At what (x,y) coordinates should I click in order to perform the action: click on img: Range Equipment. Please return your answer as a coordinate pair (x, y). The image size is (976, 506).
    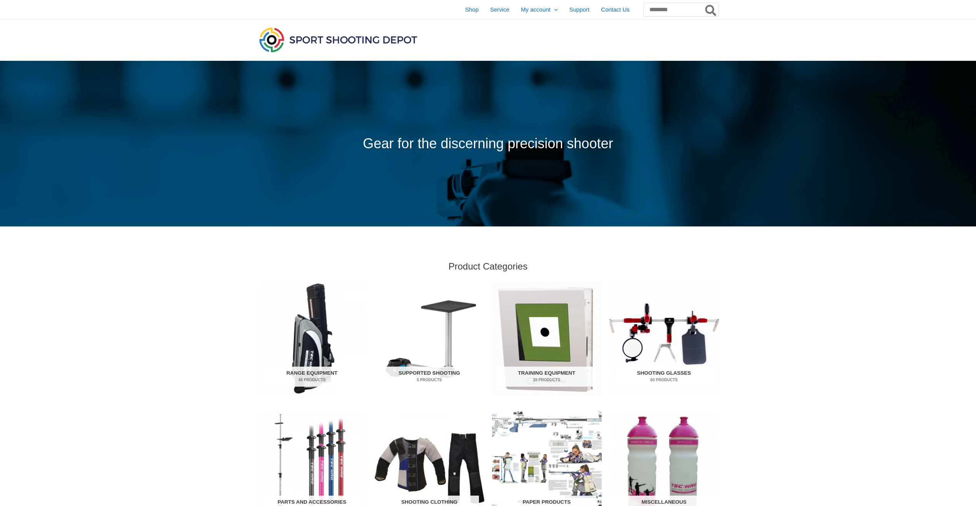
    Looking at the image, I should click on (312, 338).